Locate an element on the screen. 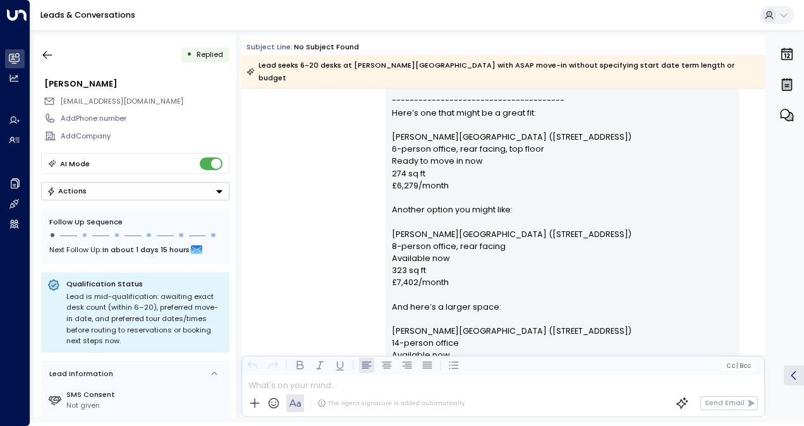 This screenshot has width=804, height=426. span: Replied is located at coordinates (210, 54).